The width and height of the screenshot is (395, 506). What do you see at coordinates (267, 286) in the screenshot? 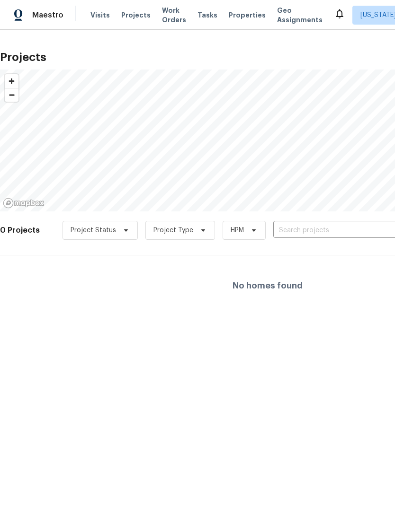
I see `h4: No homes found` at bounding box center [267, 286].